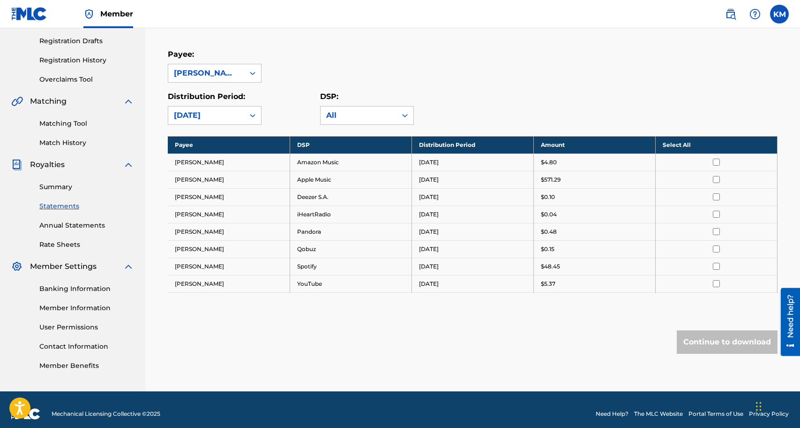 This screenshot has width=800, height=428. I want to click on p: $571.29, so click(551, 180).